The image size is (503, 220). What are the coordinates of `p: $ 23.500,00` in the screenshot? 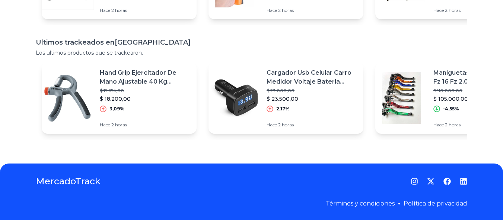 It's located at (312, 99).